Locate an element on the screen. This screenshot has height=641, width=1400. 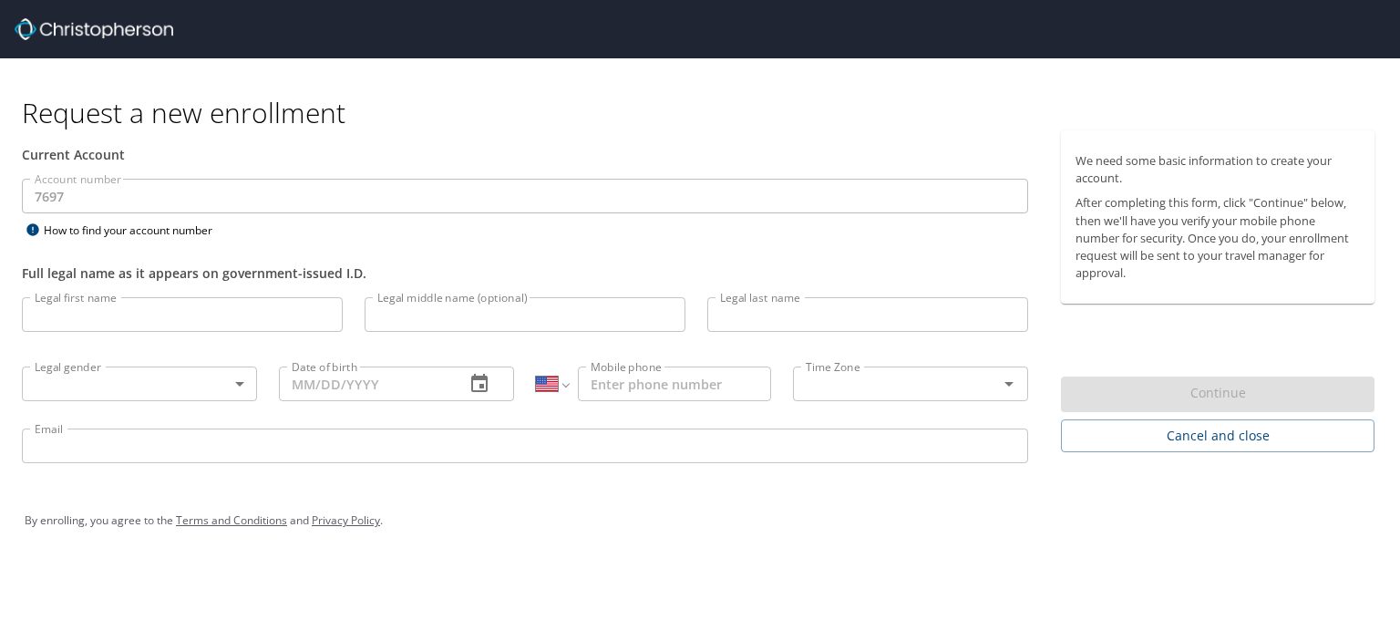
img: cbt logo is located at coordinates (94, 29).